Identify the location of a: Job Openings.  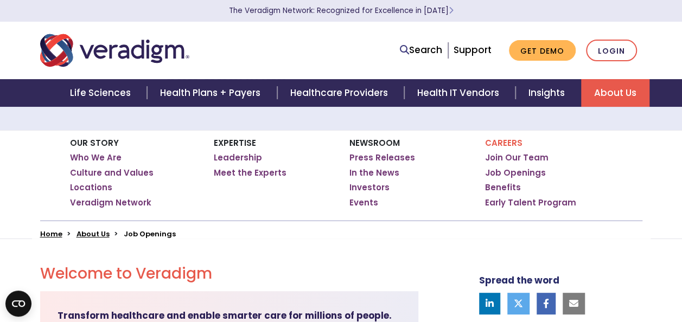
(515, 173).